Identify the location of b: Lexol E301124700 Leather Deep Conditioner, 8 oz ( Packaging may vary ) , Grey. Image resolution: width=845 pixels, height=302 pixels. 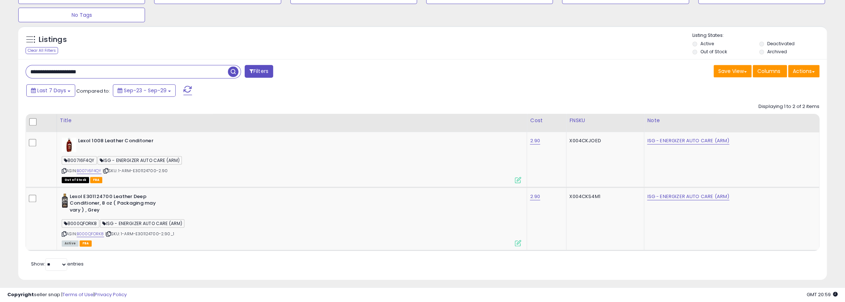
(114, 204).